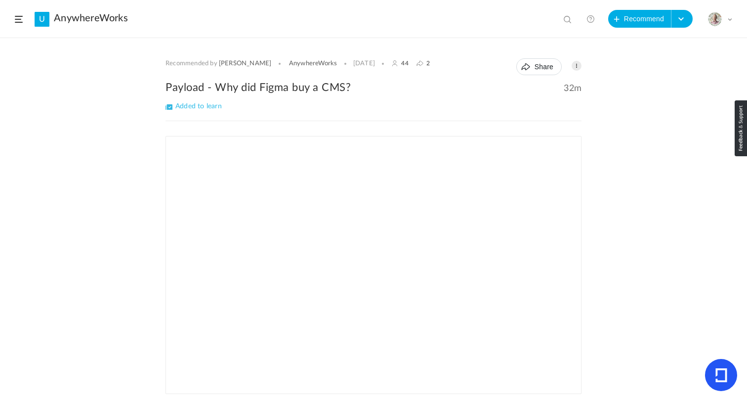  I want to click on span: 44, so click(405, 63).